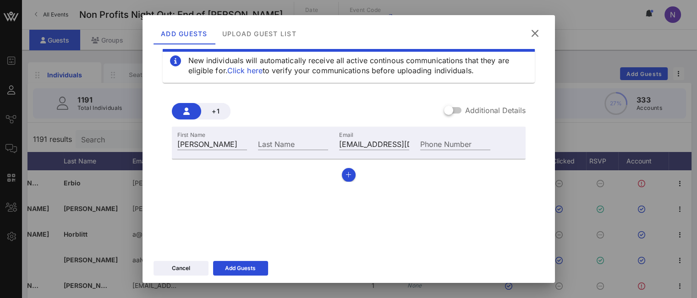 The height and width of the screenshot is (298, 697). Describe the element at coordinates (216, 111) in the screenshot. I see `span: +1` at that location.